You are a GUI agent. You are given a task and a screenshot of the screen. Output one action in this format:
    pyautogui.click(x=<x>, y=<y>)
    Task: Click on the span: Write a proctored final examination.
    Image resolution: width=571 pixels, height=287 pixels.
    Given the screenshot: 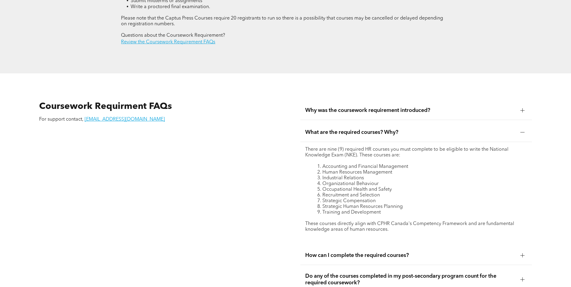 What is the action you would take?
    pyautogui.click(x=170, y=7)
    